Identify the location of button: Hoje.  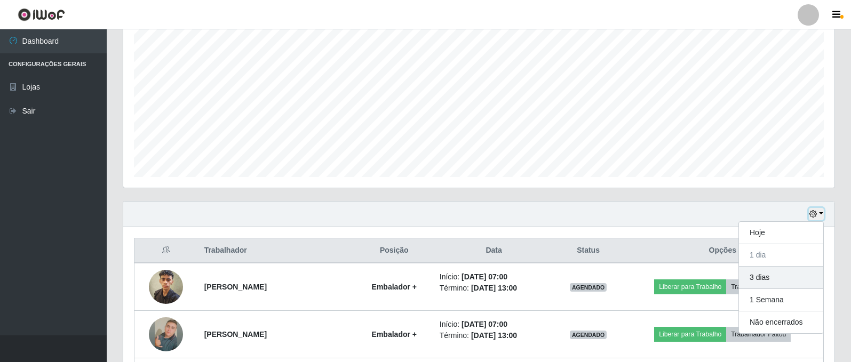
(781, 233).